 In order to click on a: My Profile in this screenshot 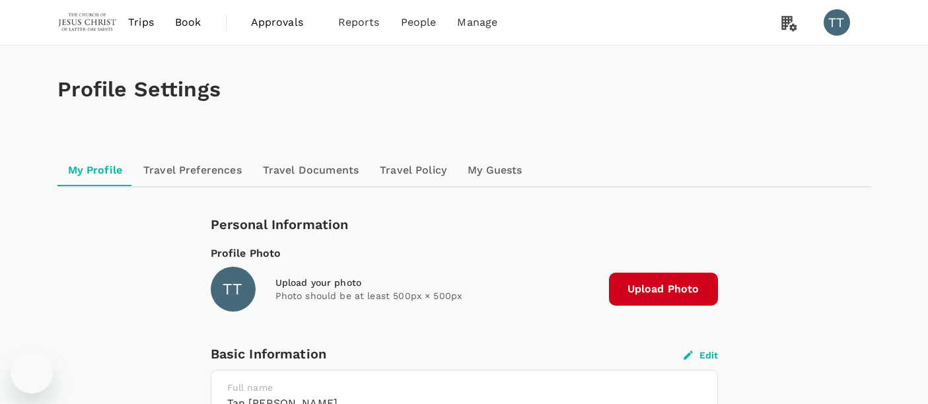, I will do `click(95, 170)`.